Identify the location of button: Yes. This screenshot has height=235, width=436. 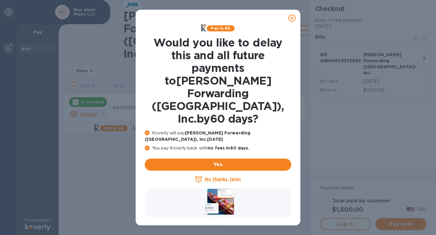
(218, 165).